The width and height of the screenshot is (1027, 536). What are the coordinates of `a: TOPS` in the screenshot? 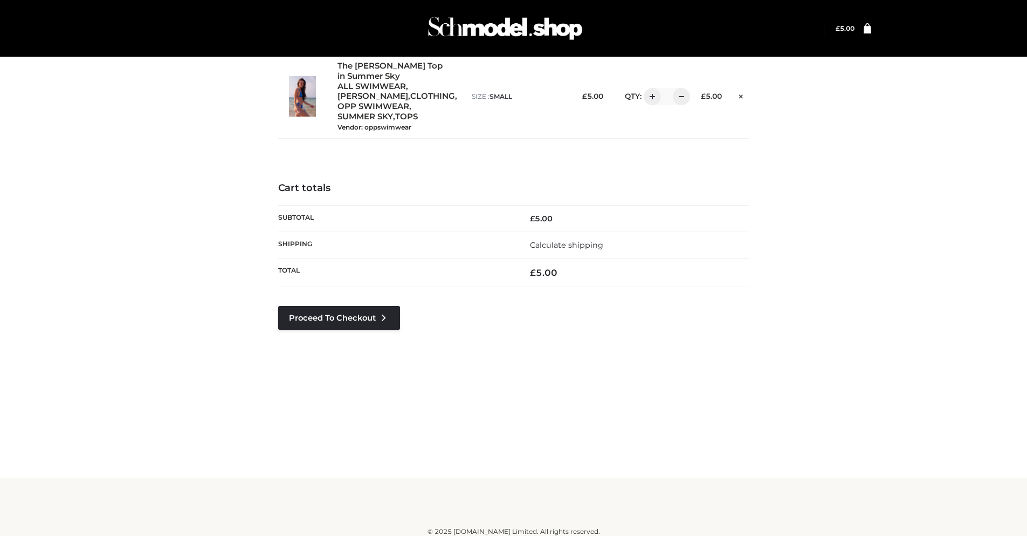 It's located at (407, 116).